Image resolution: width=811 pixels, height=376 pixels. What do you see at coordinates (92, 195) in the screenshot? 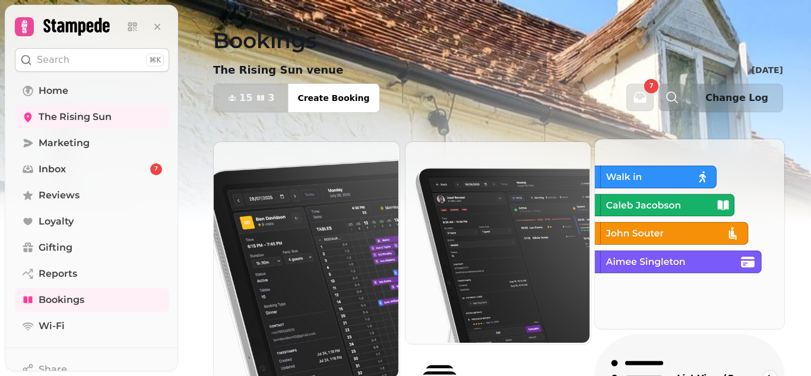
I see `a: Reviews` at bounding box center [92, 195].